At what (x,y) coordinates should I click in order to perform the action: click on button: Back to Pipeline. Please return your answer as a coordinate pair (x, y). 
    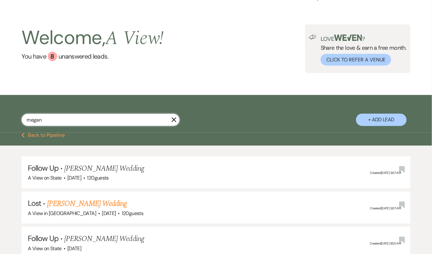
    Looking at the image, I should click on (43, 135).